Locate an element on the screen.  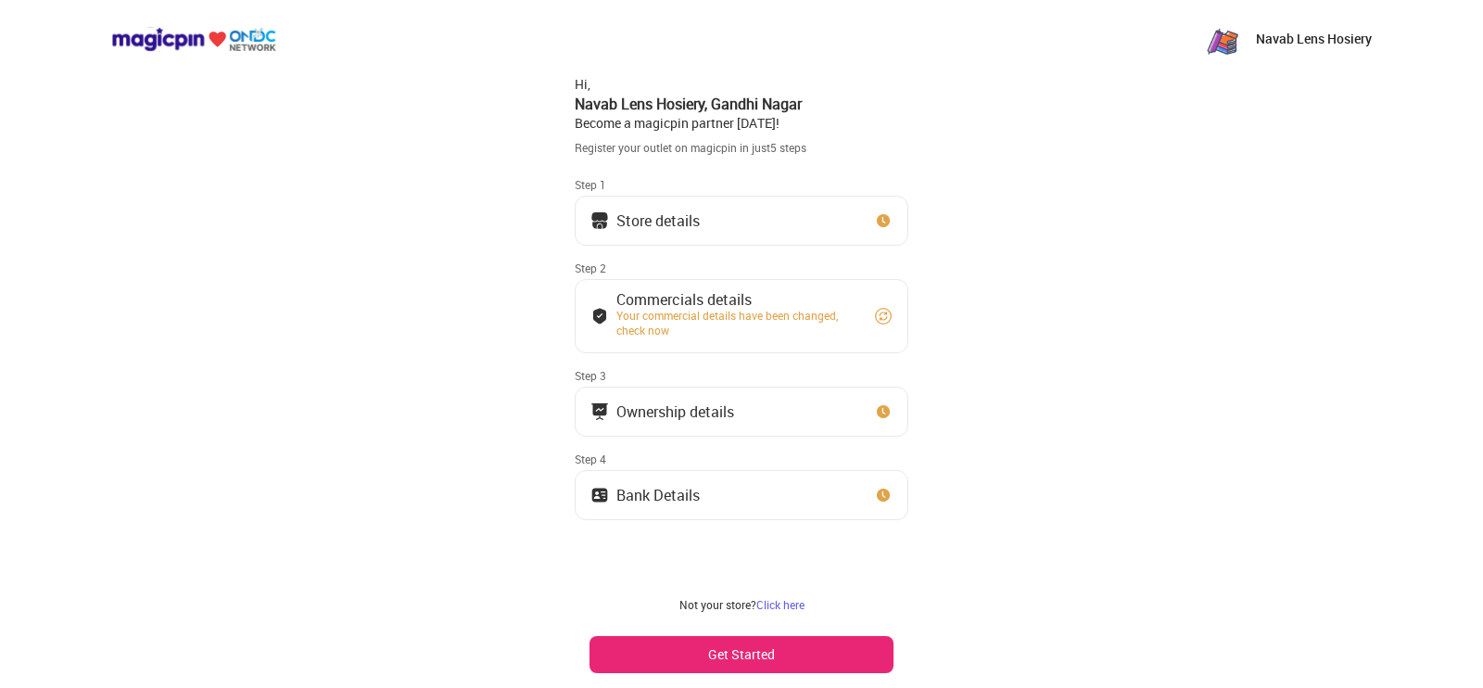
div: Step 2 is located at coordinates (742, 268).